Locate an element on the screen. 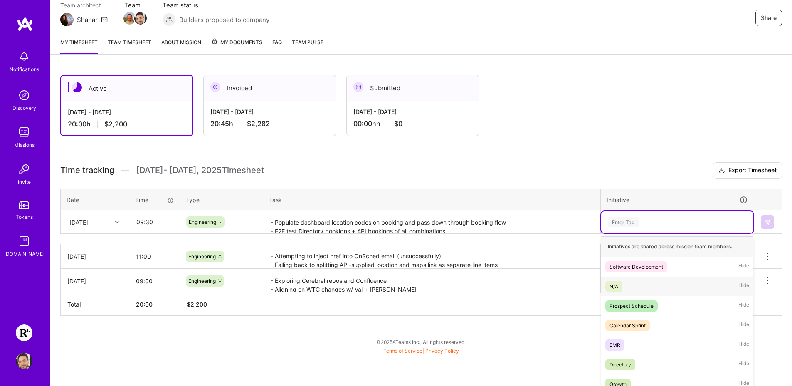  a: User Avatar is located at coordinates (24, 361).